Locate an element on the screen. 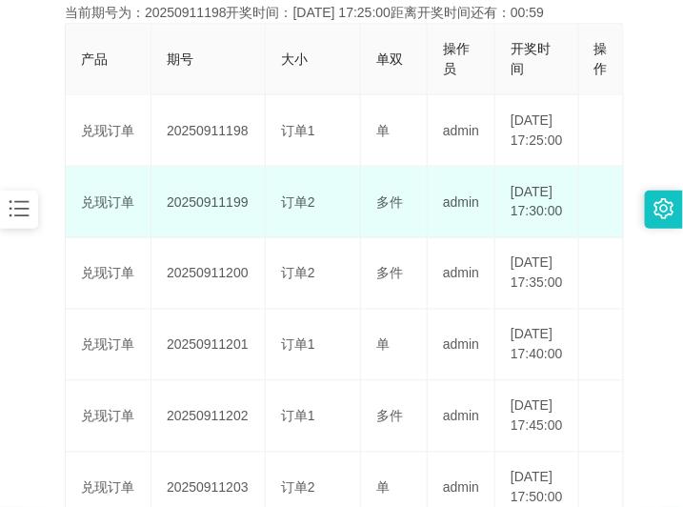  span: 操作员 is located at coordinates (457, 58).